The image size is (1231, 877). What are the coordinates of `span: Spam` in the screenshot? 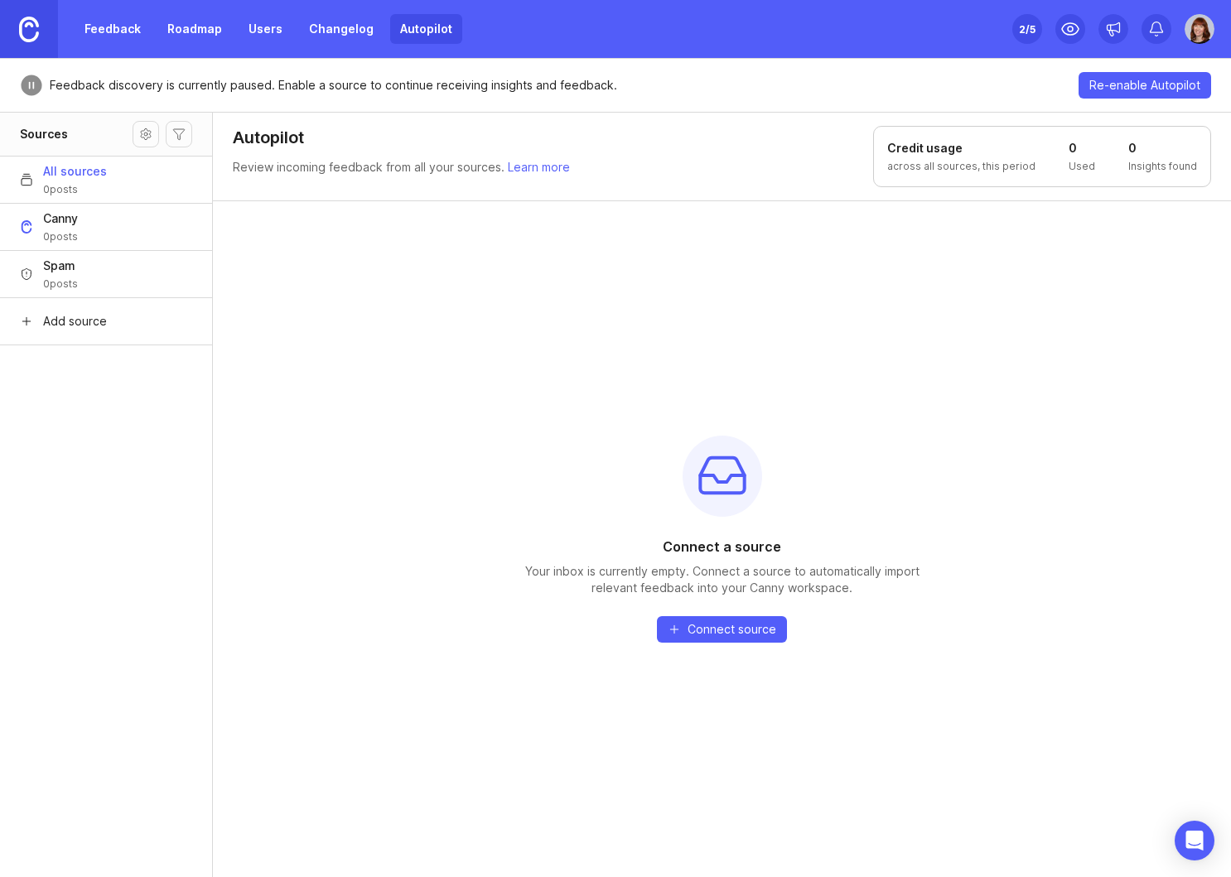 It's located at (60, 266).